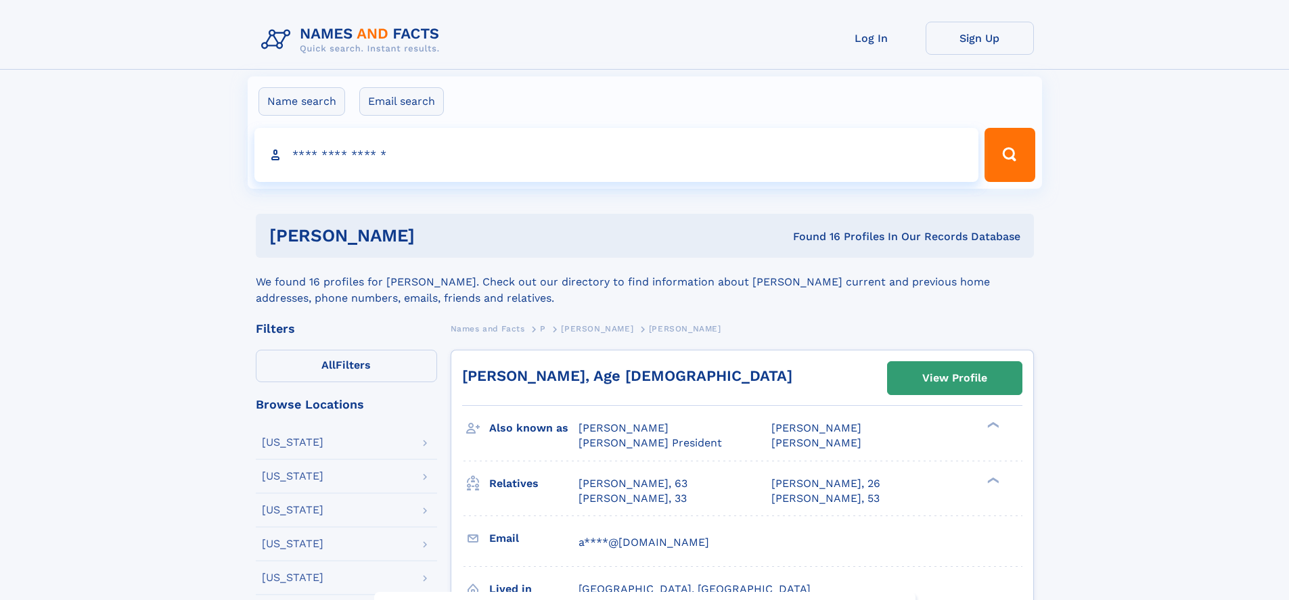  What do you see at coordinates (302, 102) in the screenshot?
I see `label: Name search` at bounding box center [302, 102].